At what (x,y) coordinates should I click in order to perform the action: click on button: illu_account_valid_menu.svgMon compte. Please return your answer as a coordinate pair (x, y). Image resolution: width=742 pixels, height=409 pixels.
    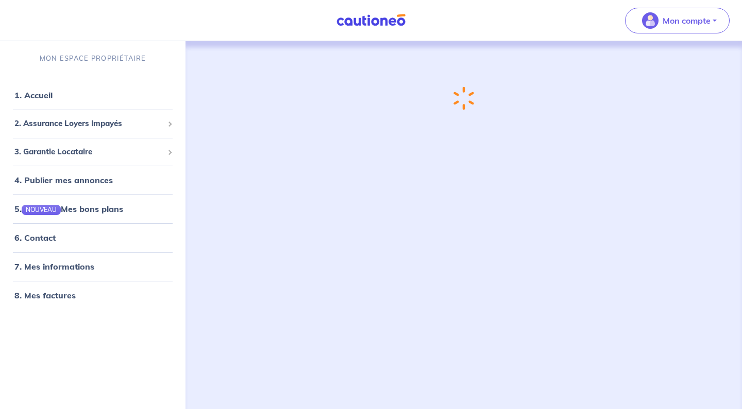
    Looking at the image, I should click on (677, 21).